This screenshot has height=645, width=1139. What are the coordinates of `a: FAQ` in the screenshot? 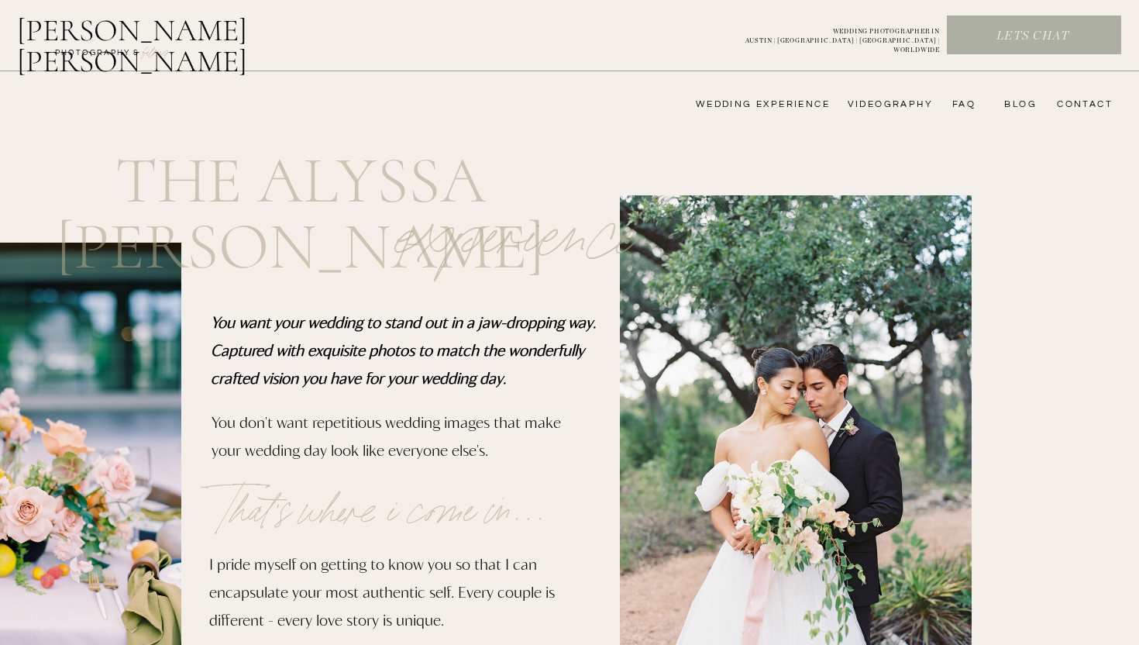 It's located at (960, 105).